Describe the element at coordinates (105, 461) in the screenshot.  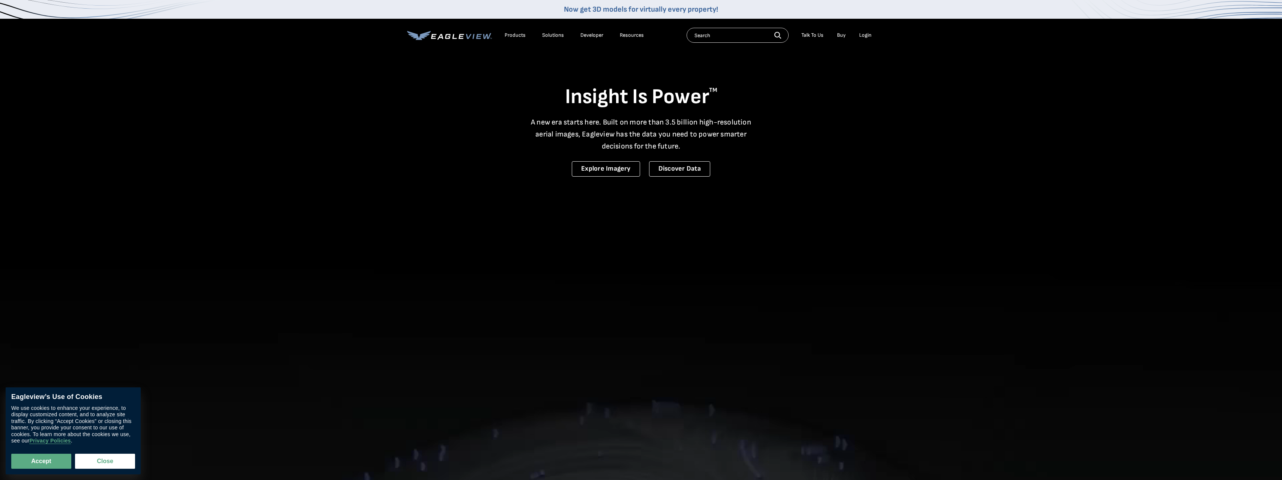
I see `button: Close` at that location.